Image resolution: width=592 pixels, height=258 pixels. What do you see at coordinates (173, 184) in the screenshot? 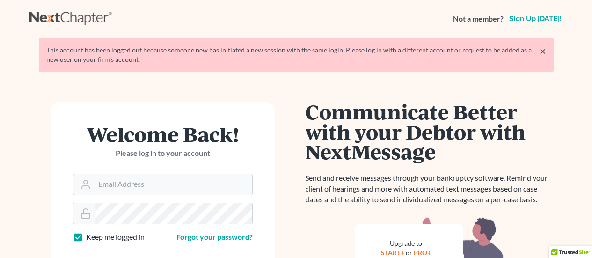
I see `input: Email Address` at bounding box center [173, 184].